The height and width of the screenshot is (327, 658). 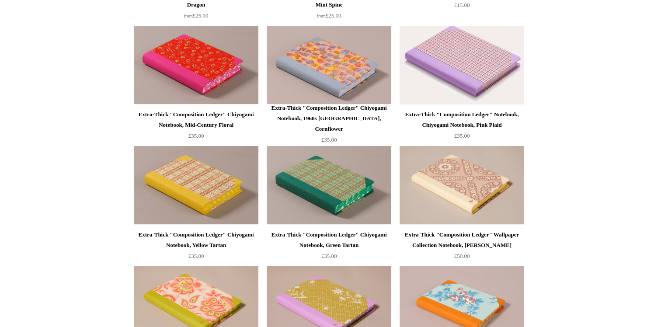 I want to click on a: Extra-Thick "Composition Ledger" Chiyogami Notebook, Yellow Tartan Extra-Thick "Composition Ledge..., so click(x=196, y=185).